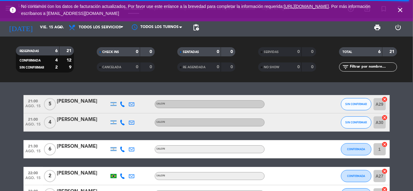  Describe the element at coordinates (33, 173) in the screenshot. I see `span: 22:00` at that location.